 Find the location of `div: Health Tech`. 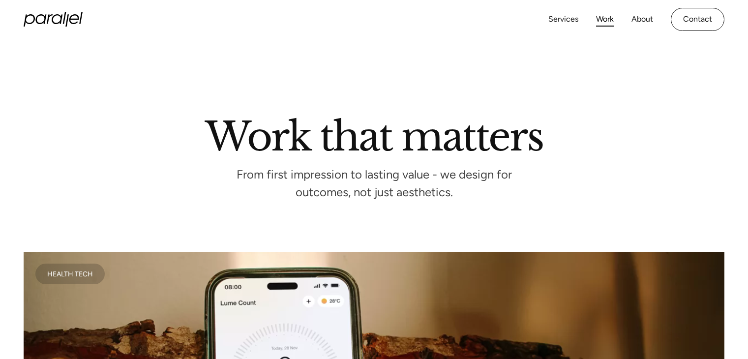

div: Health Tech is located at coordinates (70, 274).